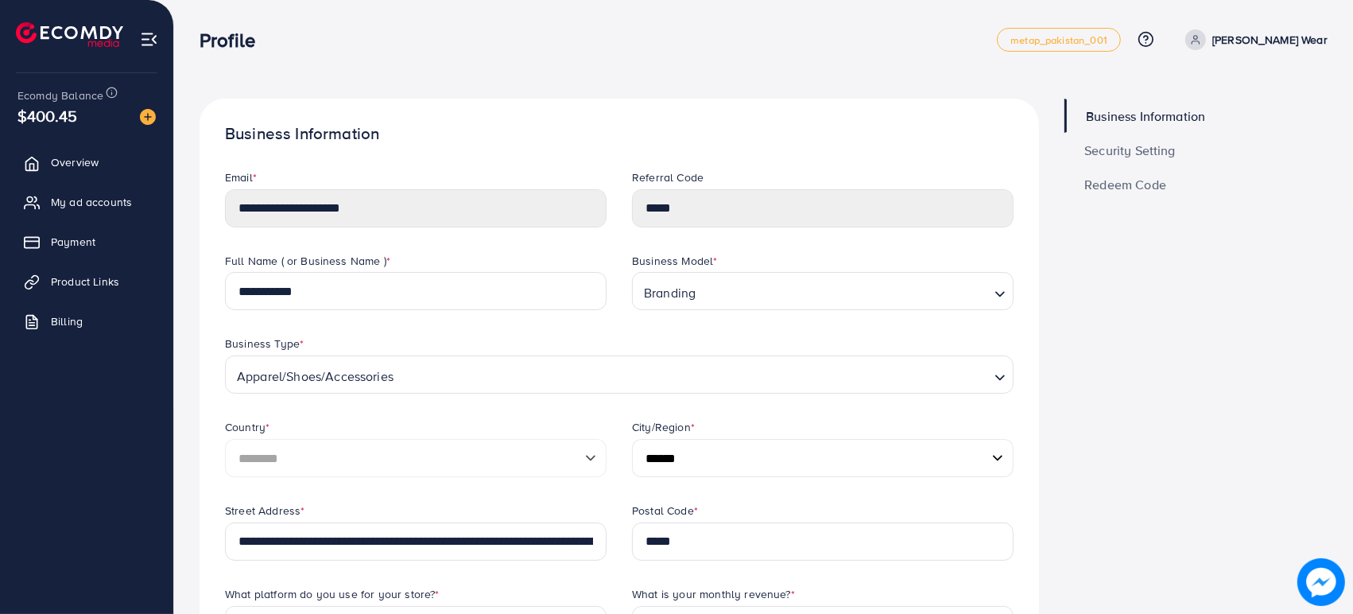  Describe the element at coordinates (713, 594) in the screenshot. I see `label: What is your monthly revenue?` at that location.